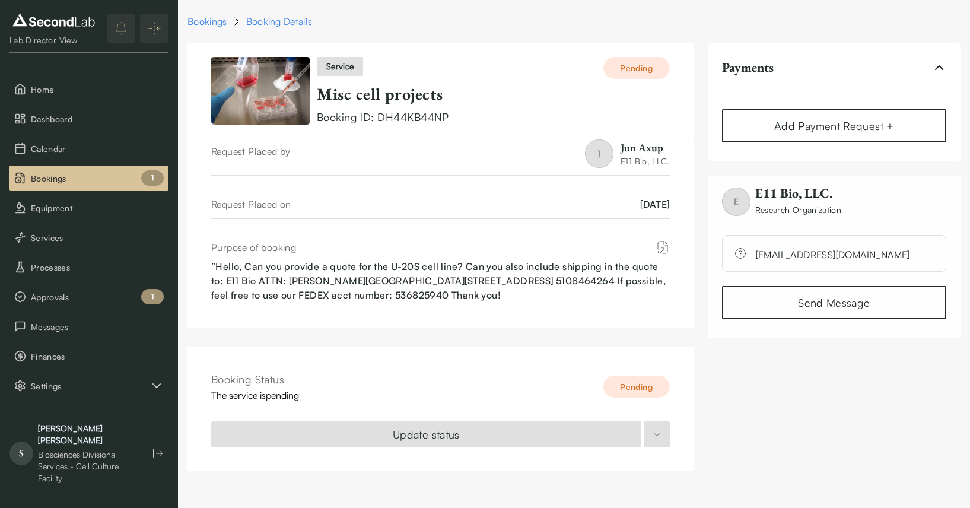 This screenshot has height=508, width=970. What do you see at coordinates (645, 147) in the screenshot?
I see `div: Jun Axup` at bounding box center [645, 147].